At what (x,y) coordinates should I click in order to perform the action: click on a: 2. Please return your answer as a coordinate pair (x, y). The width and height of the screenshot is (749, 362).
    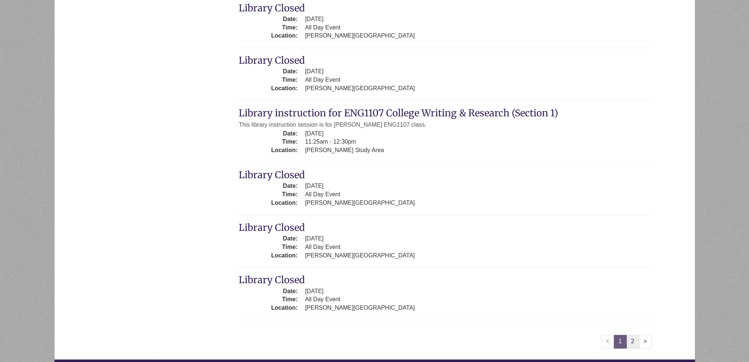
    Looking at the image, I should click on (633, 342).